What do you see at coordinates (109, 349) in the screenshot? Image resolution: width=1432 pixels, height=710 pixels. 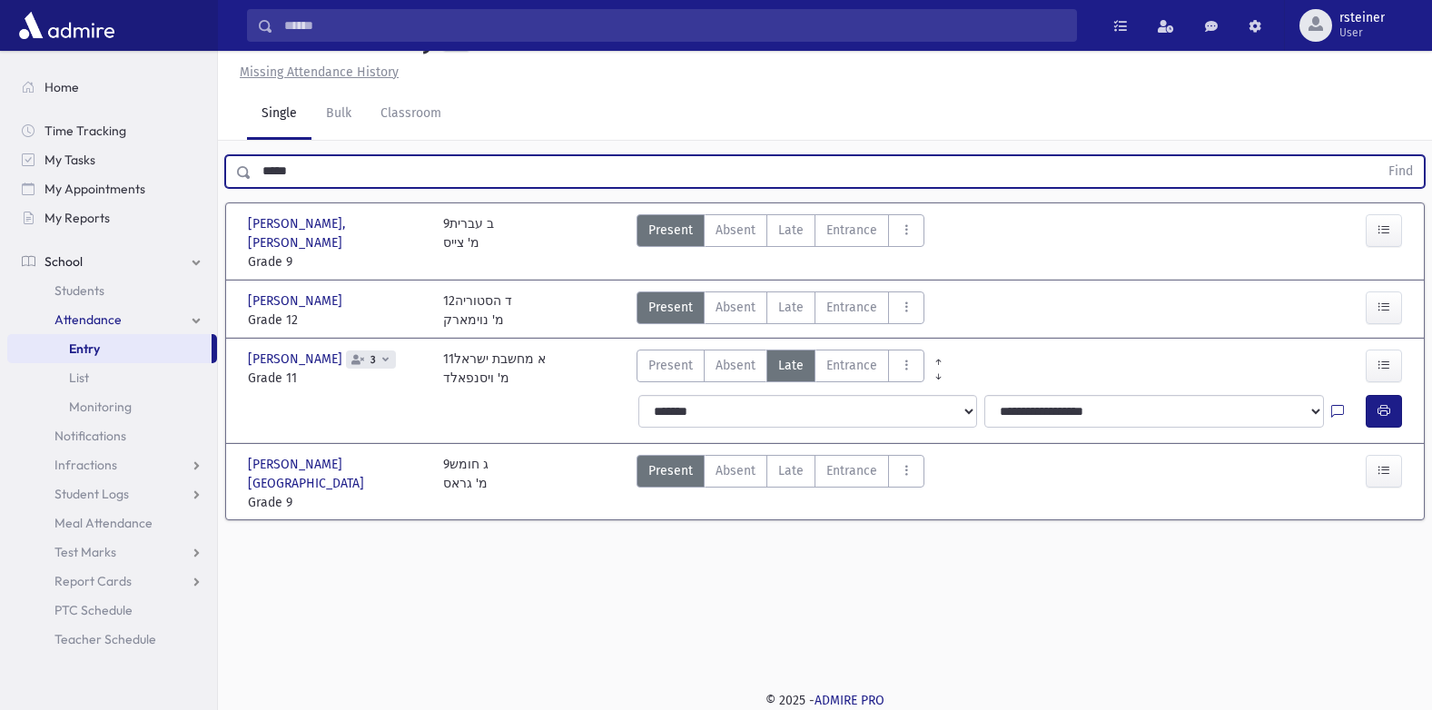 I see `a: Entry` at bounding box center [109, 349].